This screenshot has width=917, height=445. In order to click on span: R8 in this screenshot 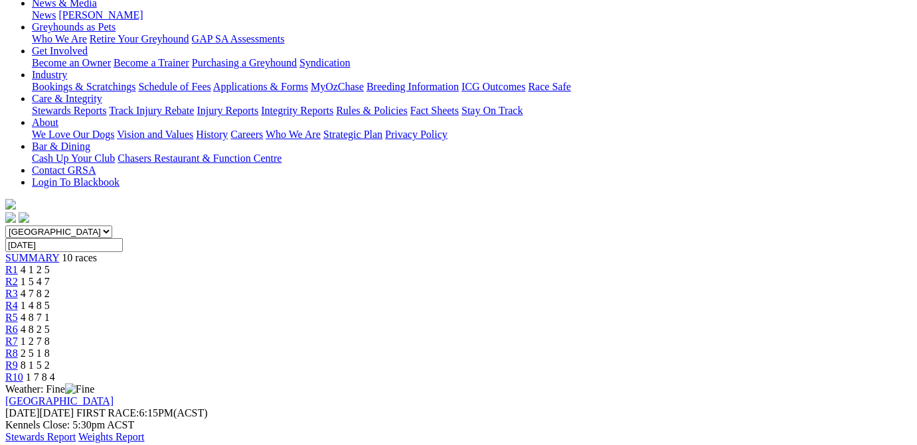, I will do `click(11, 353)`.